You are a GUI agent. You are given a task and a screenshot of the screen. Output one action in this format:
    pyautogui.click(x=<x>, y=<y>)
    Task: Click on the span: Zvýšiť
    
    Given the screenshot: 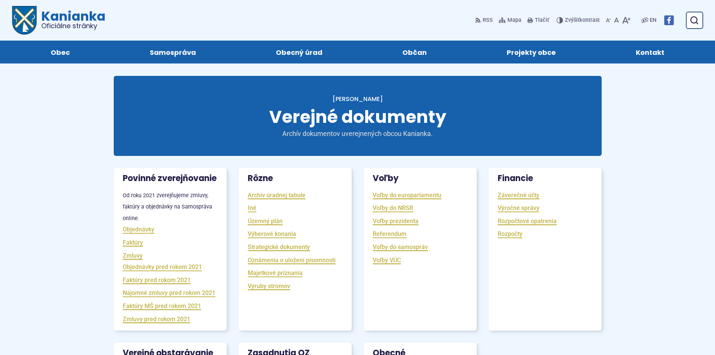 What is the action you would take?
    pyautogui.click(x=572, y=20)
    